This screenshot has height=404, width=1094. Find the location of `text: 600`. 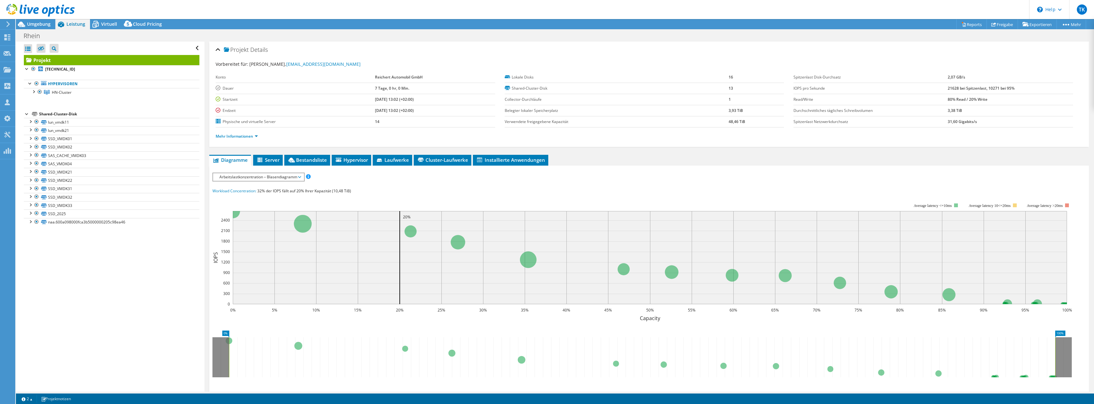

text: 600 is located at coordinates (226, 283).